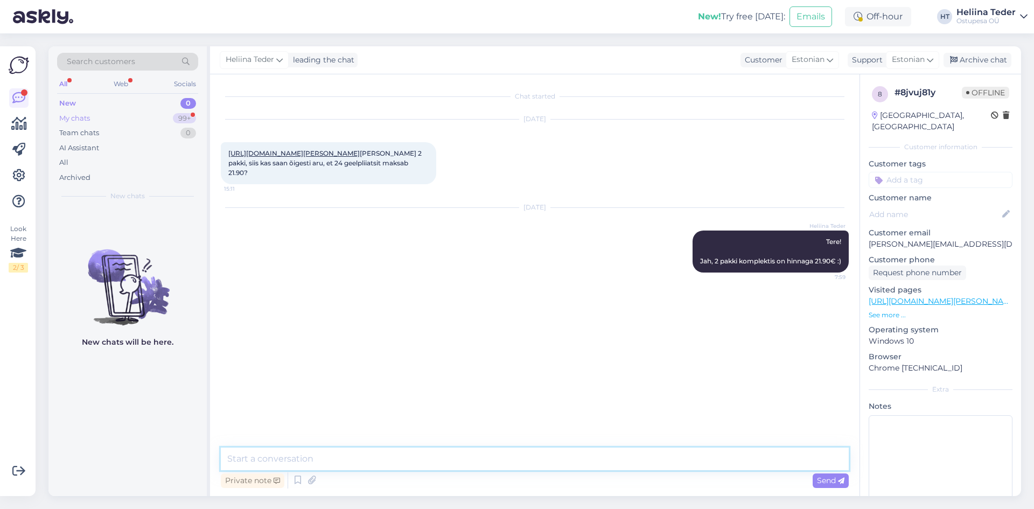  I want to click on div: 2 / 3, so click(18, 268).